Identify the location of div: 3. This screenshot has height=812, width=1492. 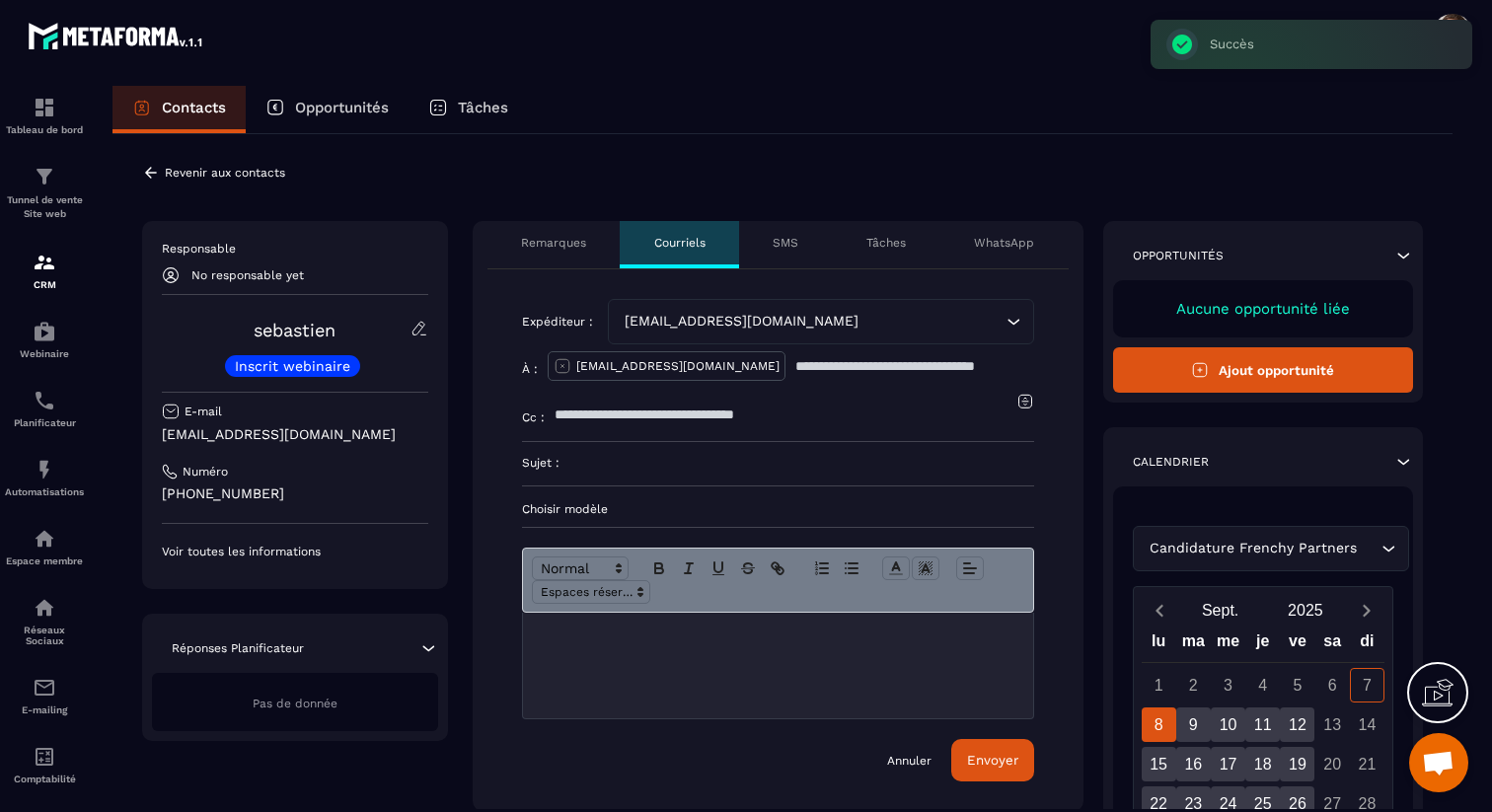
(1227, 685).